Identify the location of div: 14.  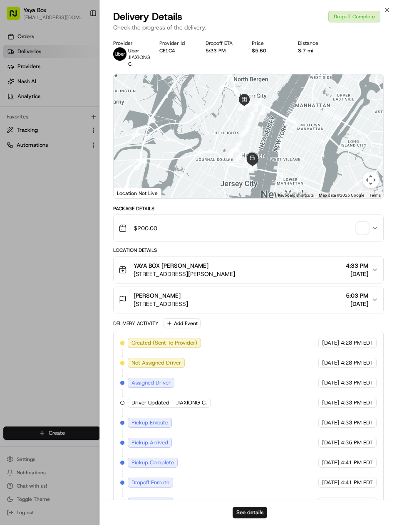
(246, 126).